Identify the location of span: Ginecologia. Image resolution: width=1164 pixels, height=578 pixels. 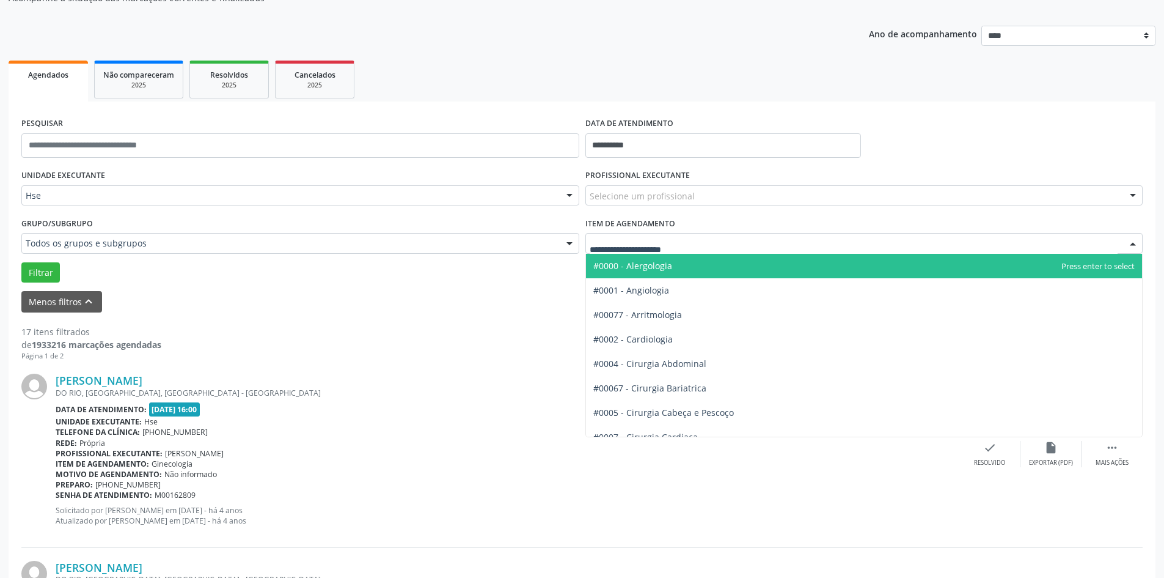
(172, 463).